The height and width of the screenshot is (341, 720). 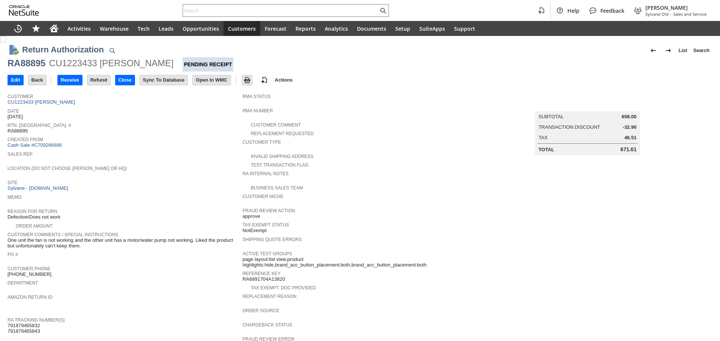 I want to click on span: Analytics, so click(x=336, y=28).